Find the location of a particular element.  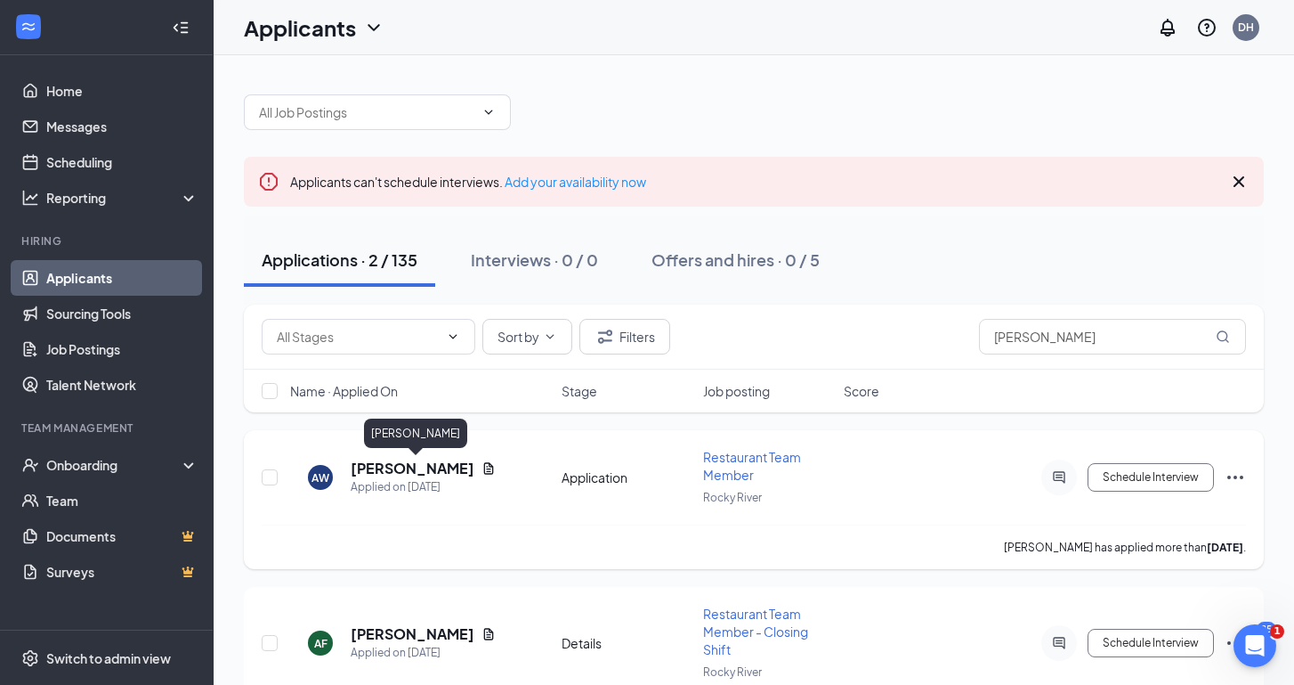

a: DocumentsCrown is located at coordinates (122, 536).